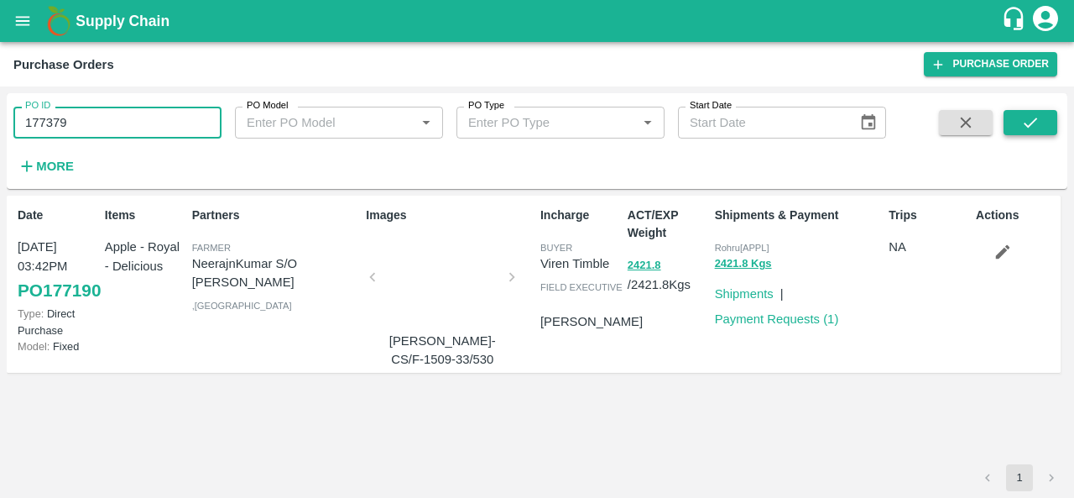 This screenshot has height=498, width=1074. What do you see at coordinates (929, 215) in the screenshot?
I see `p: Trips` at bounding box center [929, 215].